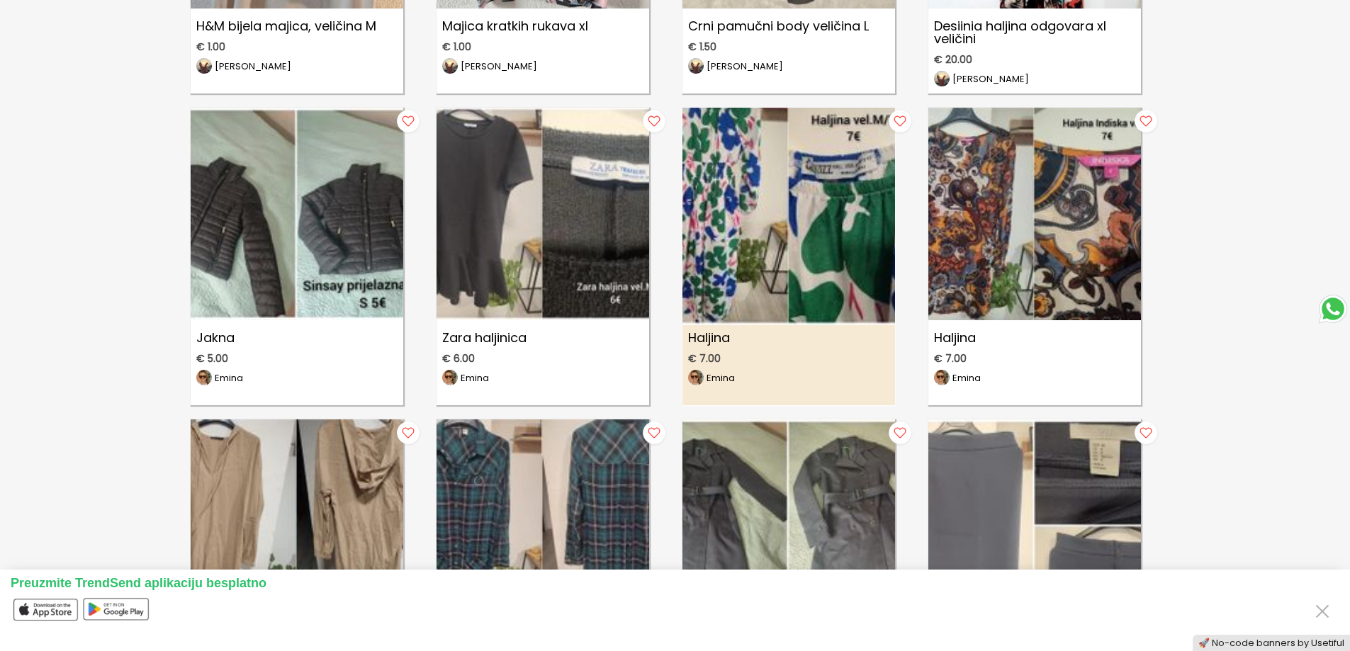 The image size is (1350, 651). Describe the element at coordinates (543, 214) in the screenshot. I see `img: Zara haljinica` at that location.